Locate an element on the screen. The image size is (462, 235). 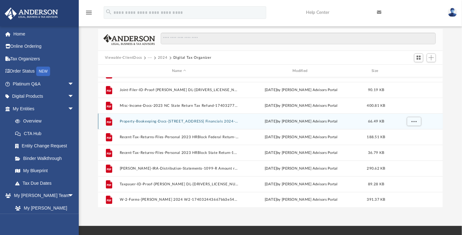
button: Recent-Tax-Returns-Files-Personal 2023 HRBlock State Return-174032236767bb363f63ffd.pdf is located at coordinates (179, 153).